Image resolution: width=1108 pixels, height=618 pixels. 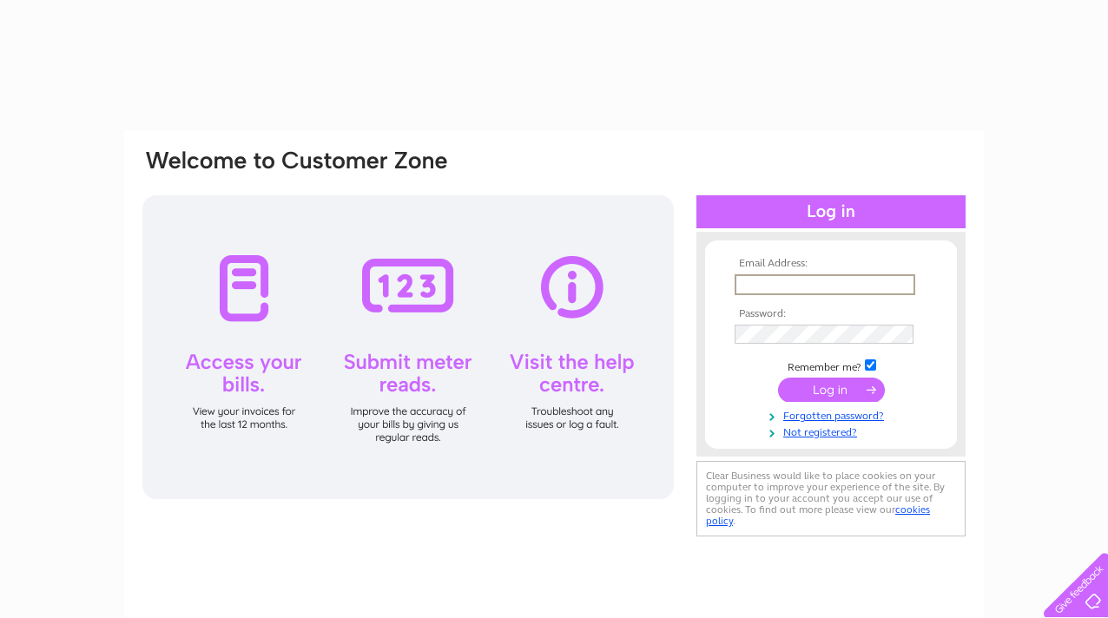 I want to click on input: Submit, so click(x=831, y=390).